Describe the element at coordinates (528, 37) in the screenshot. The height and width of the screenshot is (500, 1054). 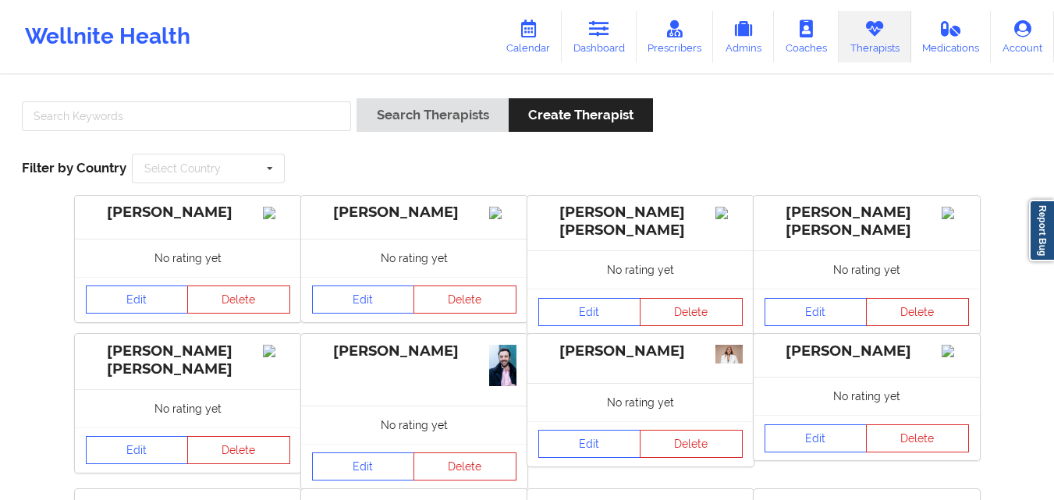
I see `a: Calendar` at that location.